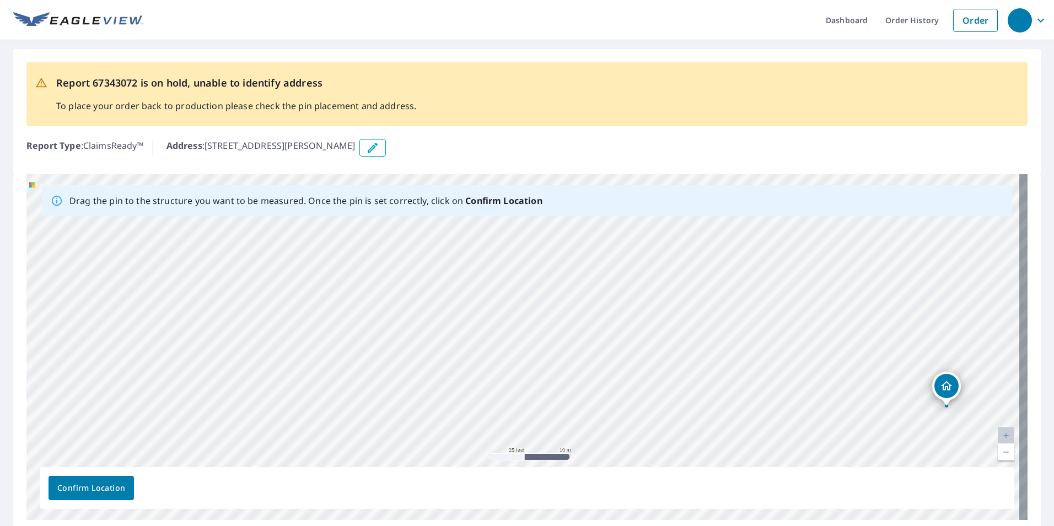  I want to click on div: Dropped pin, building 1, Residential property, 200 Crawford Ter Marion, NC 28752, so click(947, 389).